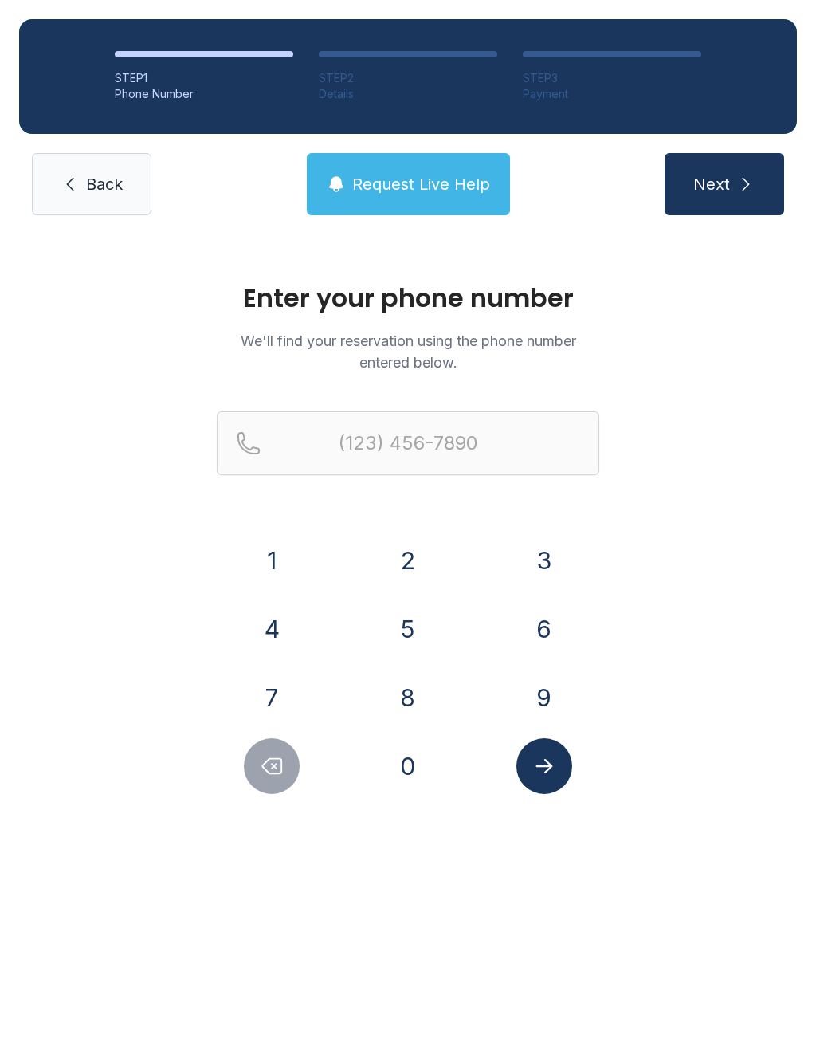 This screenshot has width=816, height=1050. Describe the element at coordinates (408, 629) in the screenshot. I see `button: 5` at that location.